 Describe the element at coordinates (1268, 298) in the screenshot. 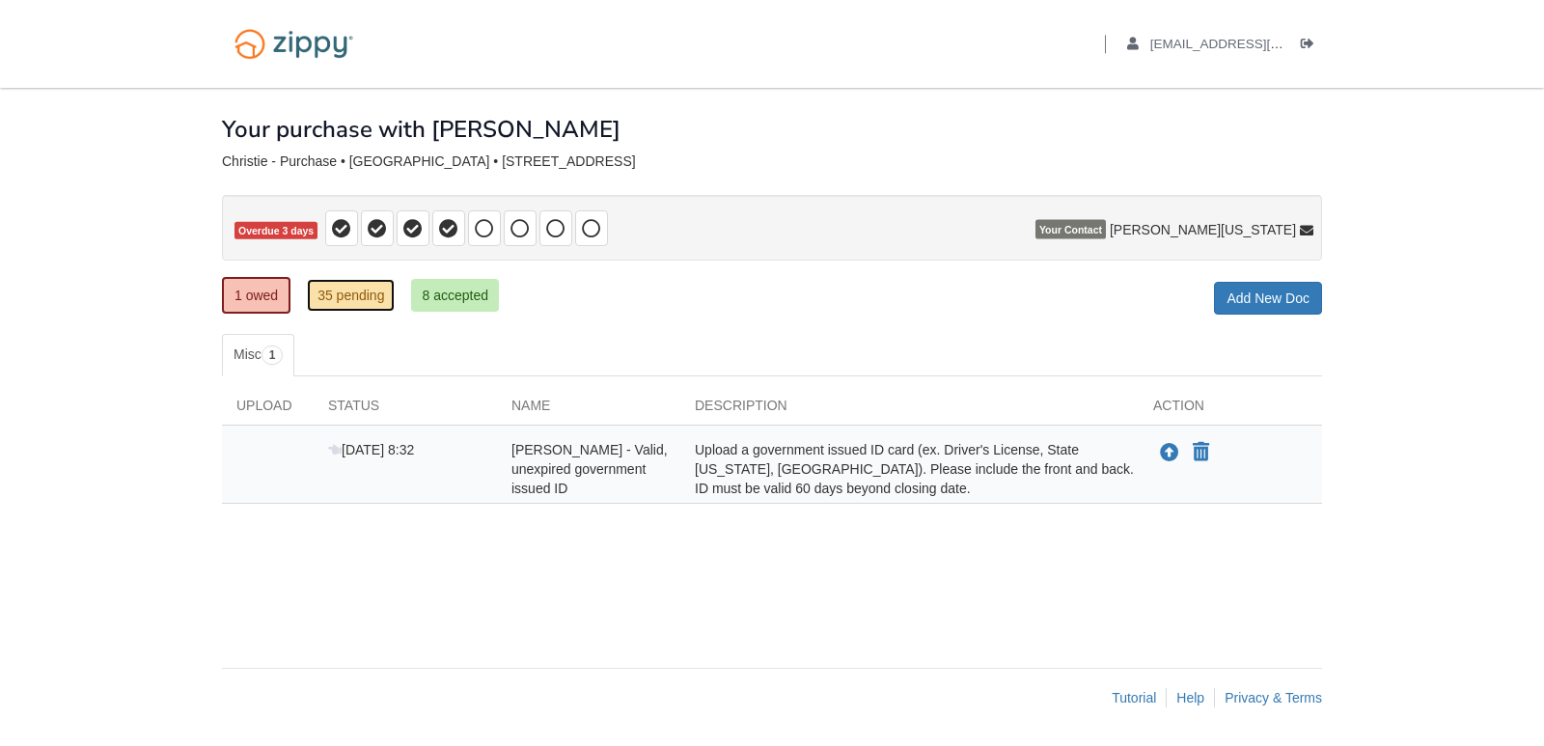

I see `a: Add New Doc` at that location.